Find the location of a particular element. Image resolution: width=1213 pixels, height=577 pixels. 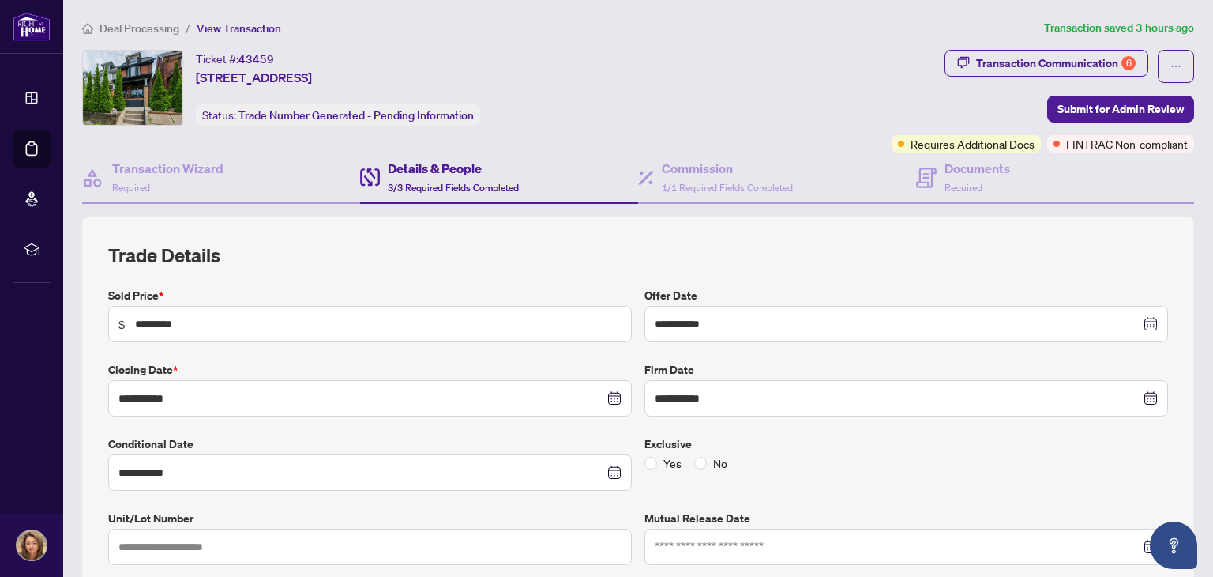

span: home is located at coordinates (88, 28).